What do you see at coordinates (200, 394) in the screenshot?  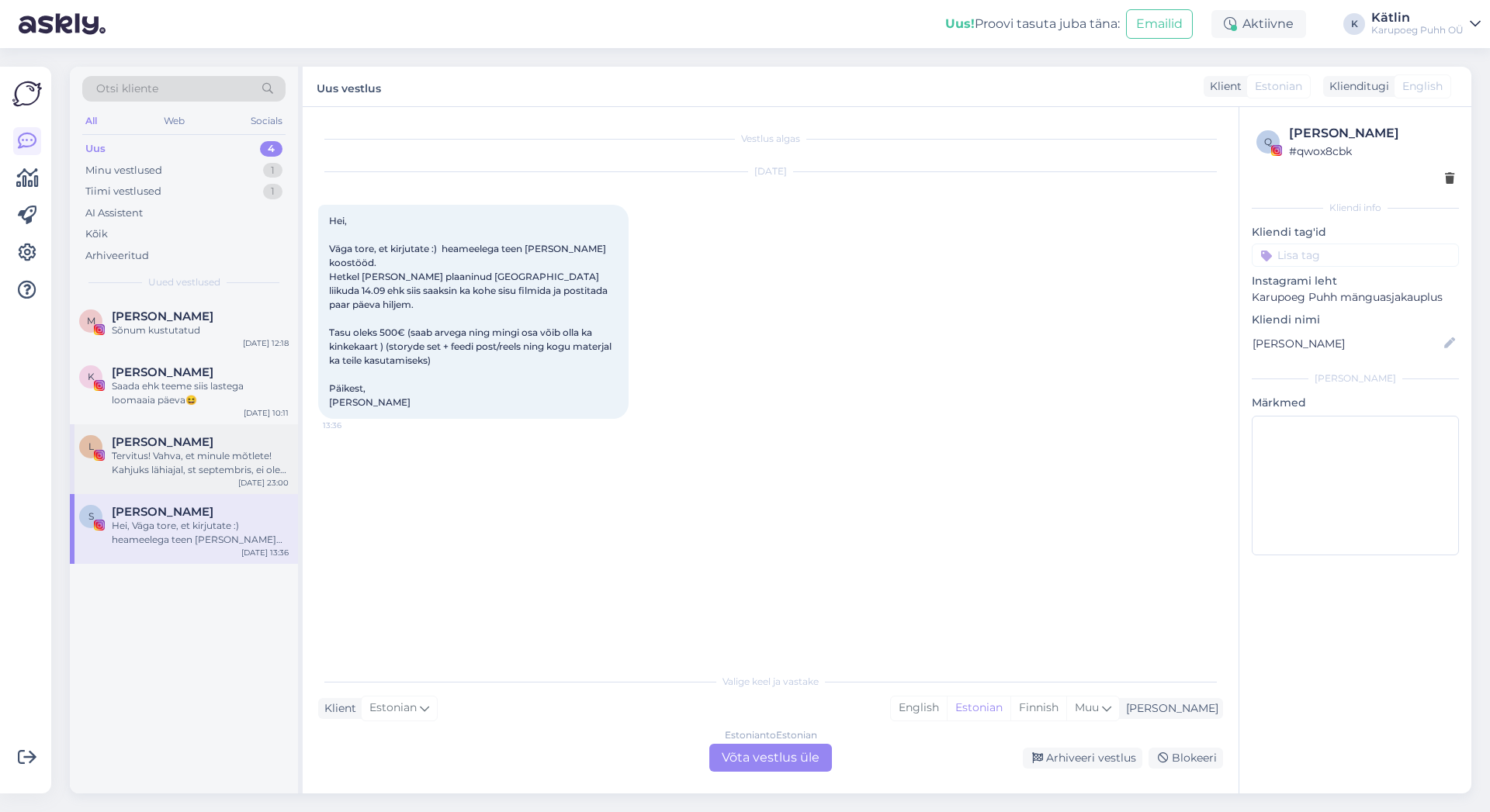 I see `div: Saada ehk teeme siis lastega loomaaia päeva😆` at bounding box center [200, 394].